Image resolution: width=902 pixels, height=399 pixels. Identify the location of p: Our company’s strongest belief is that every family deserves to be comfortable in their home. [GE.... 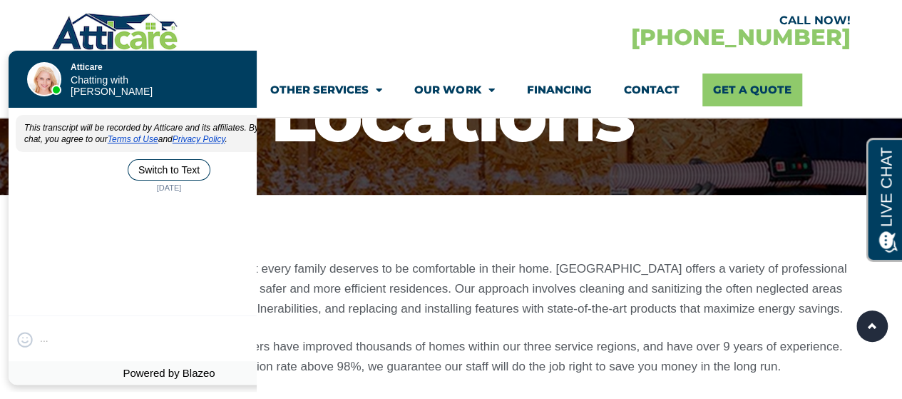
(451, 289).